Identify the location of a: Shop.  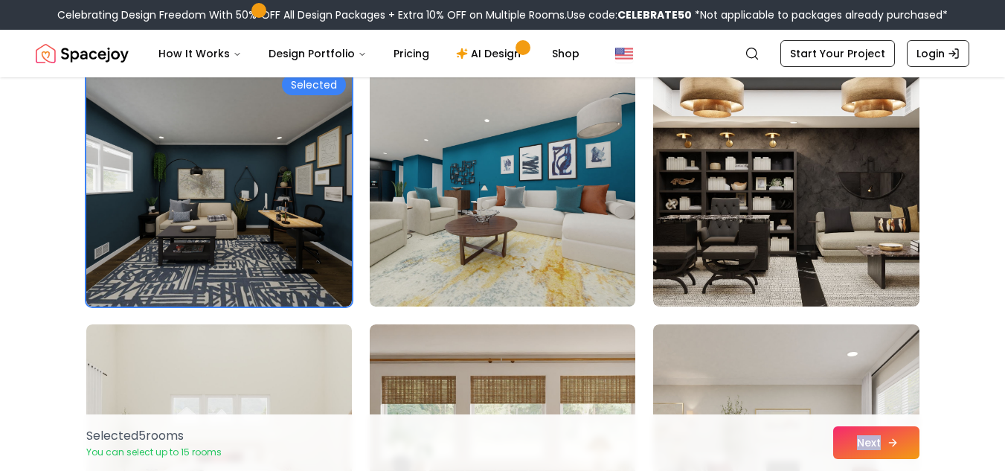
(565, 54).